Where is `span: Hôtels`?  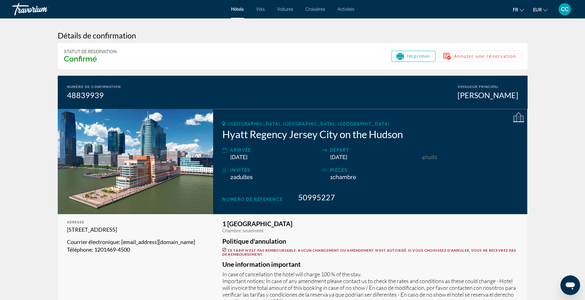
span: Hôtels is located at coordinates (238, 9).